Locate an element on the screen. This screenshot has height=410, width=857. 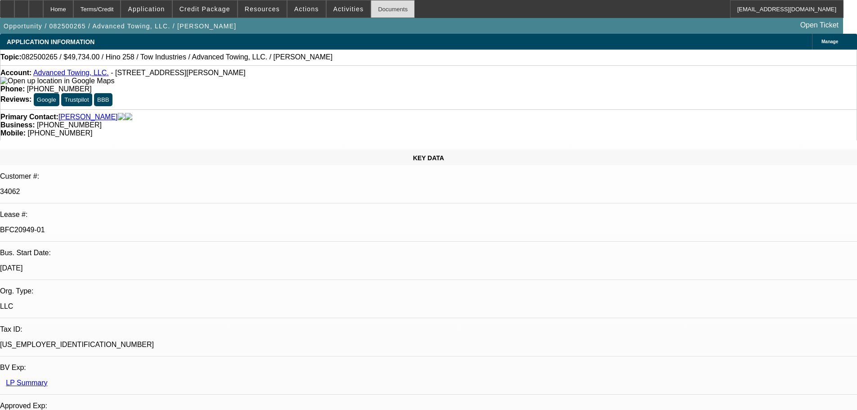
span: APPLICATION INFORMATION is located at coordinates (50, 42).